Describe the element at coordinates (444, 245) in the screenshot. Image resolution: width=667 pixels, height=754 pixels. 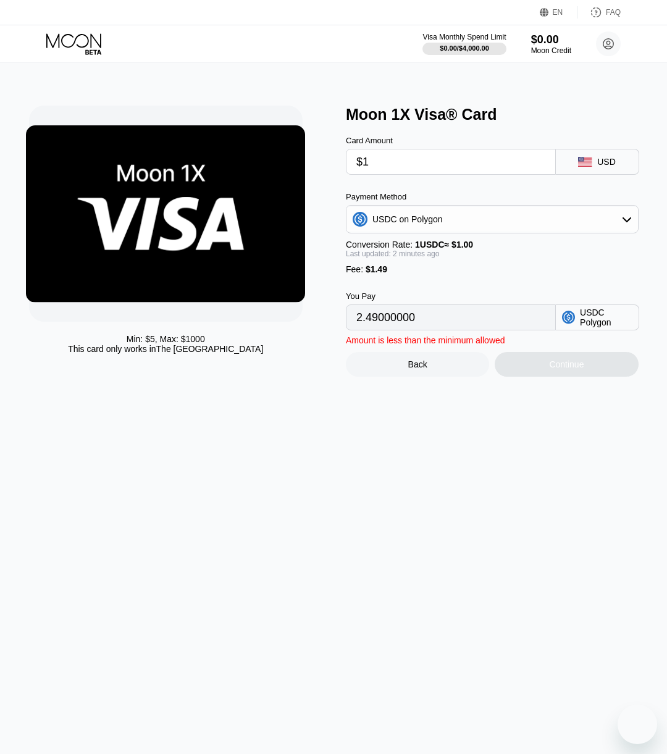
I see `span: 1 USDC ≈ $1.00` at that location.